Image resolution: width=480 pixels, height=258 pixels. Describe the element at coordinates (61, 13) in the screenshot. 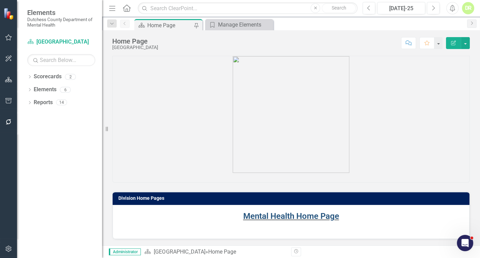

I see `span: Elements` at that location.